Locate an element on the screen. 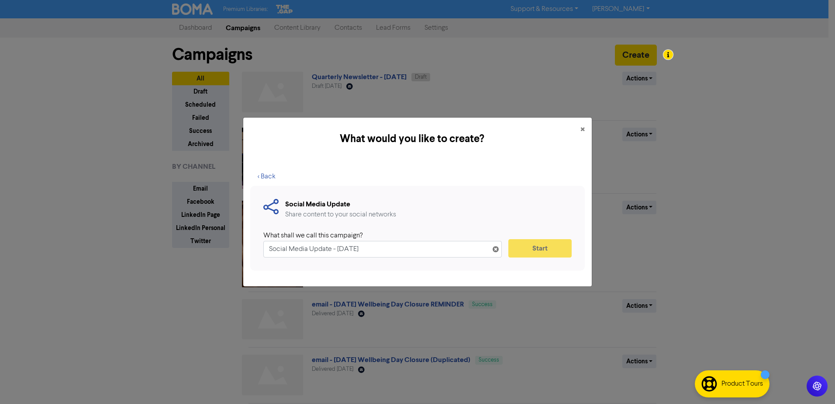 This screenshot has width=835, height=404. button: Close is located at coordinates (583, 130).